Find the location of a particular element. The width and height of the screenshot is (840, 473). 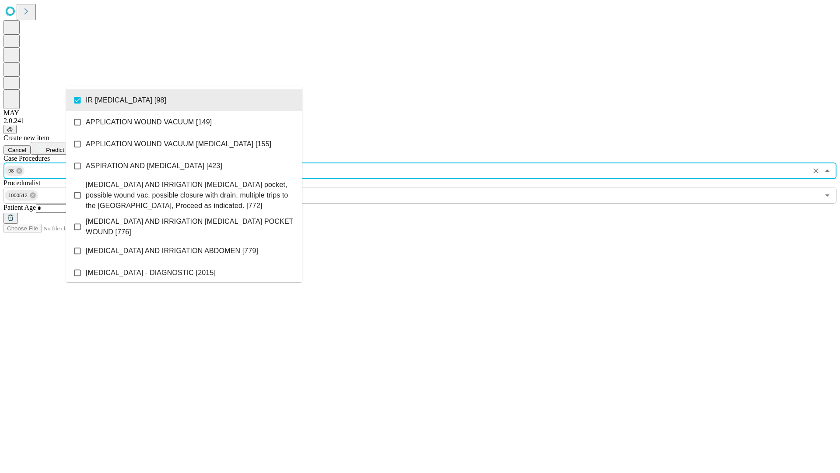

div: 1000512 is located at coordinates (21, 195).